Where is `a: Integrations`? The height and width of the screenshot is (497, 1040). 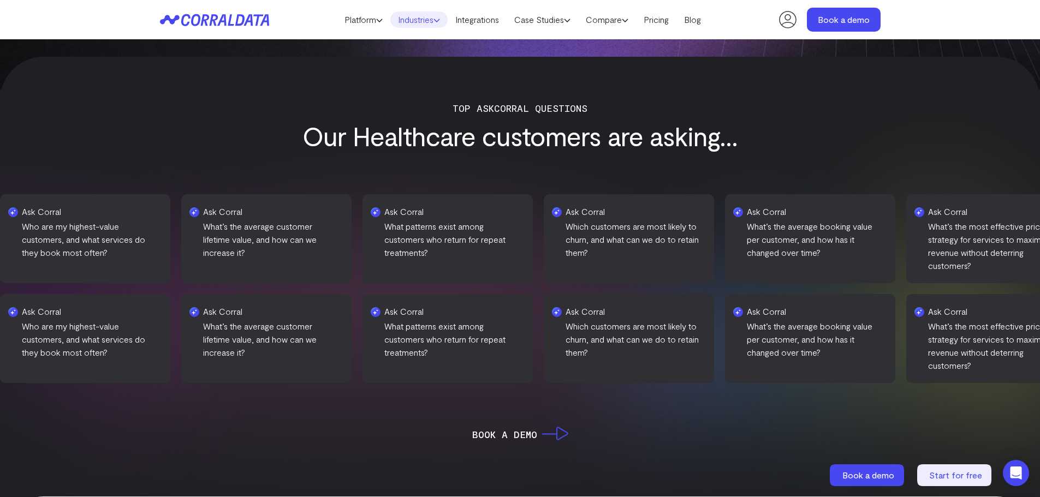
a: Integrations is located at coordinates (477, 20).